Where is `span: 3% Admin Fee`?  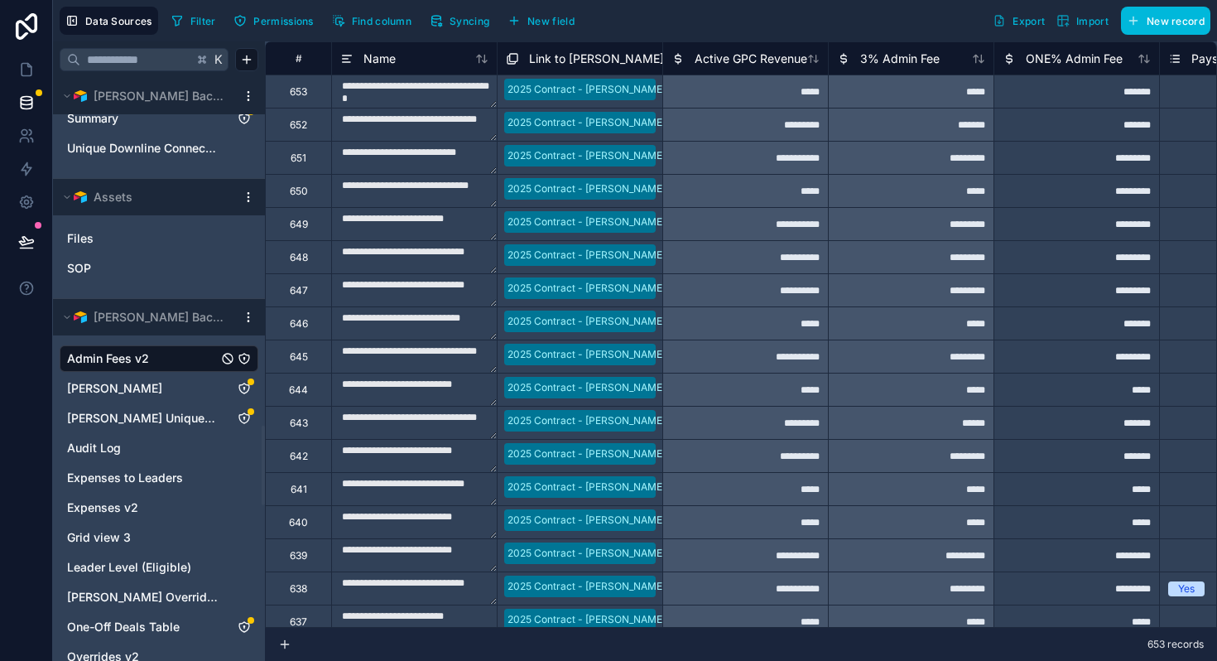 span: 3% Admin Fee is located at coordinates (900, 59).